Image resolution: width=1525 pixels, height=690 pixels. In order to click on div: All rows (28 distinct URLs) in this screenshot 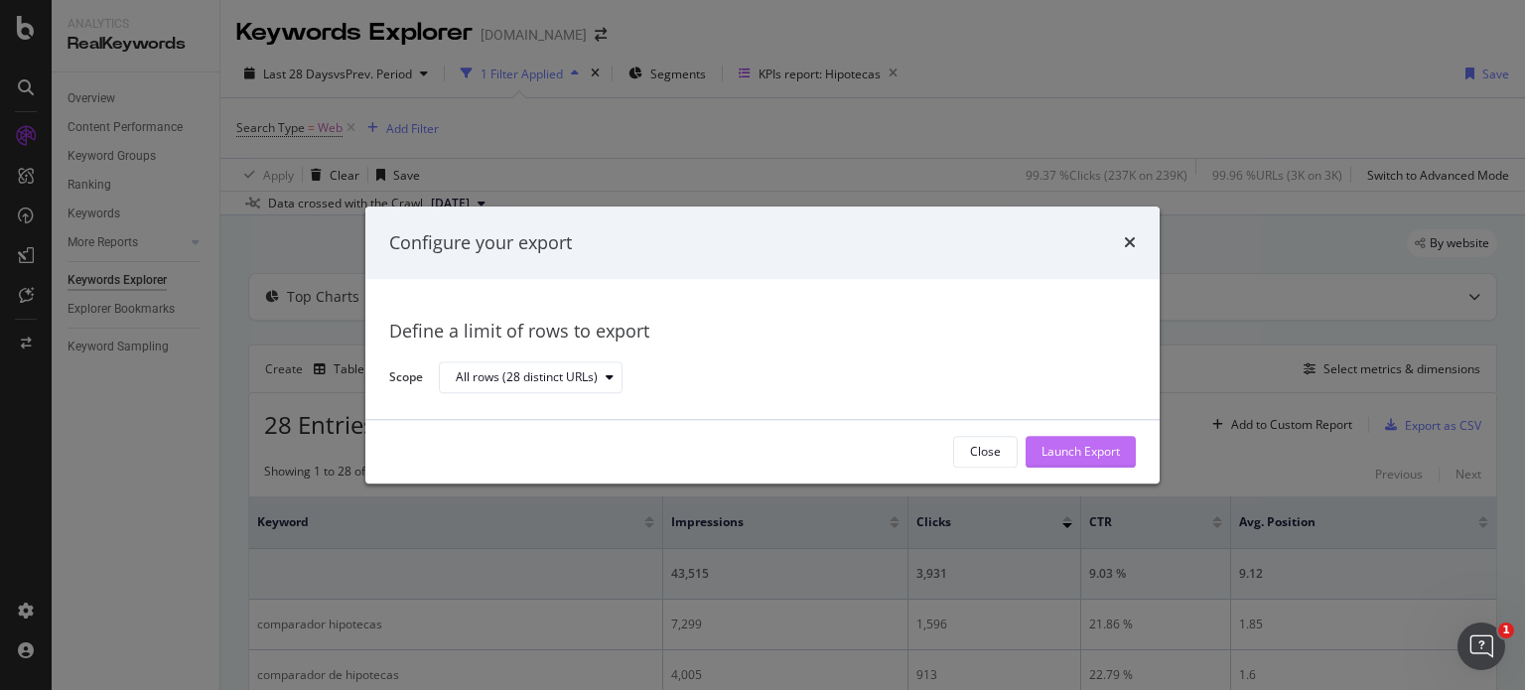, I will do `click(526, 378)`.